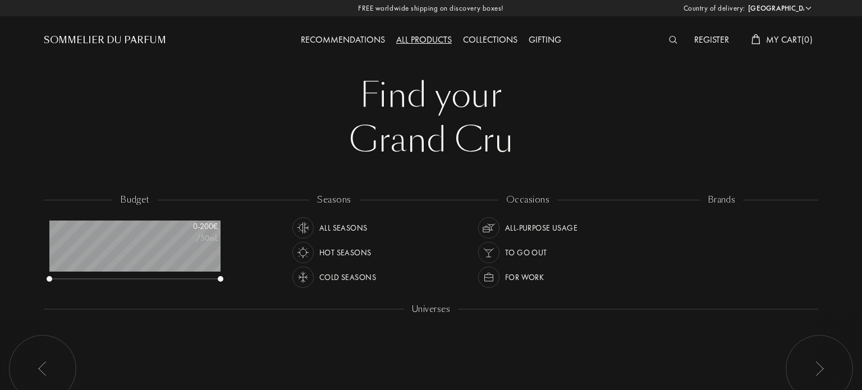  I want to click on img: usage_occasion_all_white.svg, so click(489, 228).